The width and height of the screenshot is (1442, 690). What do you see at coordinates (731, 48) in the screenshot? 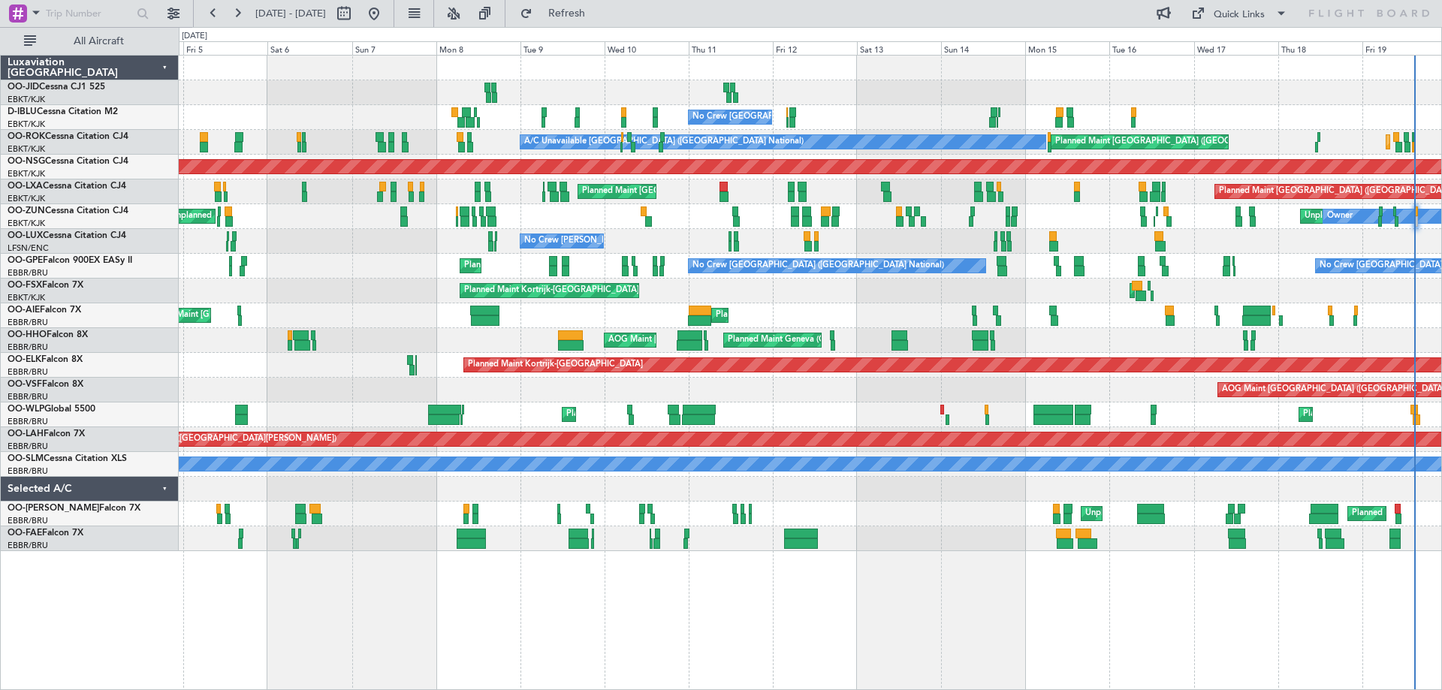
I see `div: Thu 11` at bounding box center [731, 48].